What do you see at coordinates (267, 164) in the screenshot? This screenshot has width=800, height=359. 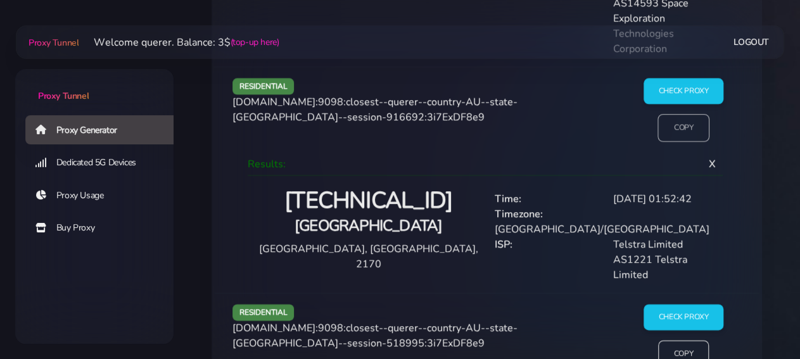 I see `span: Results:` at bounding box center [267, 164].